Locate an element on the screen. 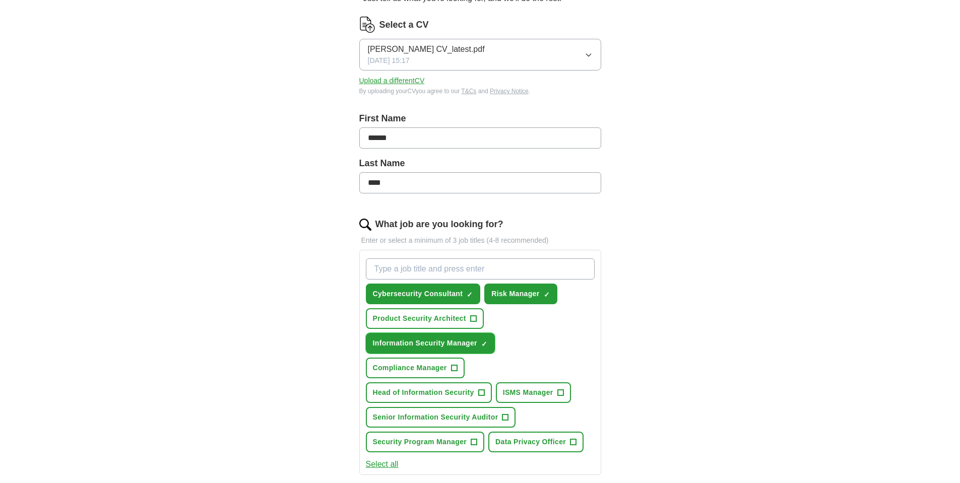 This screenshot has height=483, width=960. span: Security Program Manager is located at coordinates (420, 442).